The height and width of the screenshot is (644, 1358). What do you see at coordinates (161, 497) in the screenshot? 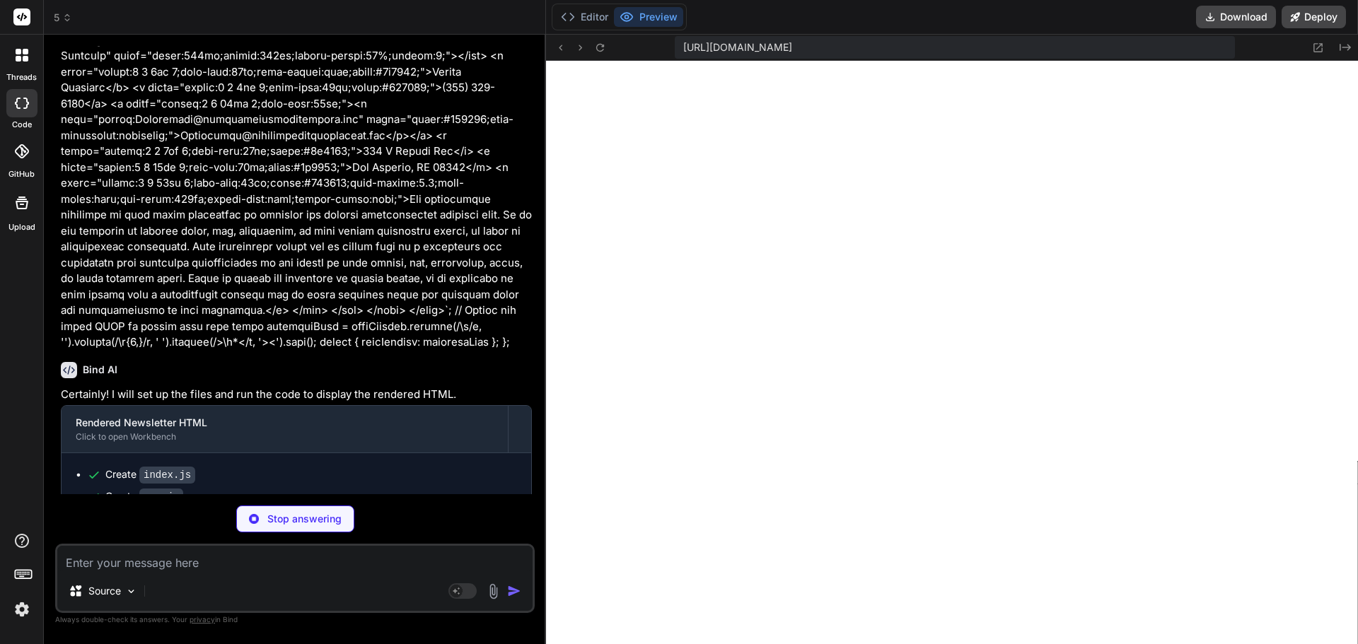
I see `code: run.js` at bounding box center [161, 497].